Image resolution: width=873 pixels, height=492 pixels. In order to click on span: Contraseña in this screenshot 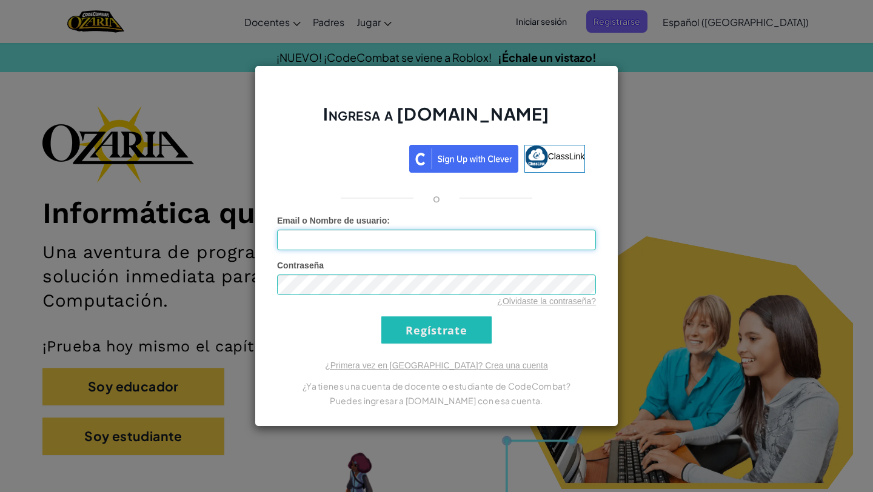, I will do `click(300, 266)`.